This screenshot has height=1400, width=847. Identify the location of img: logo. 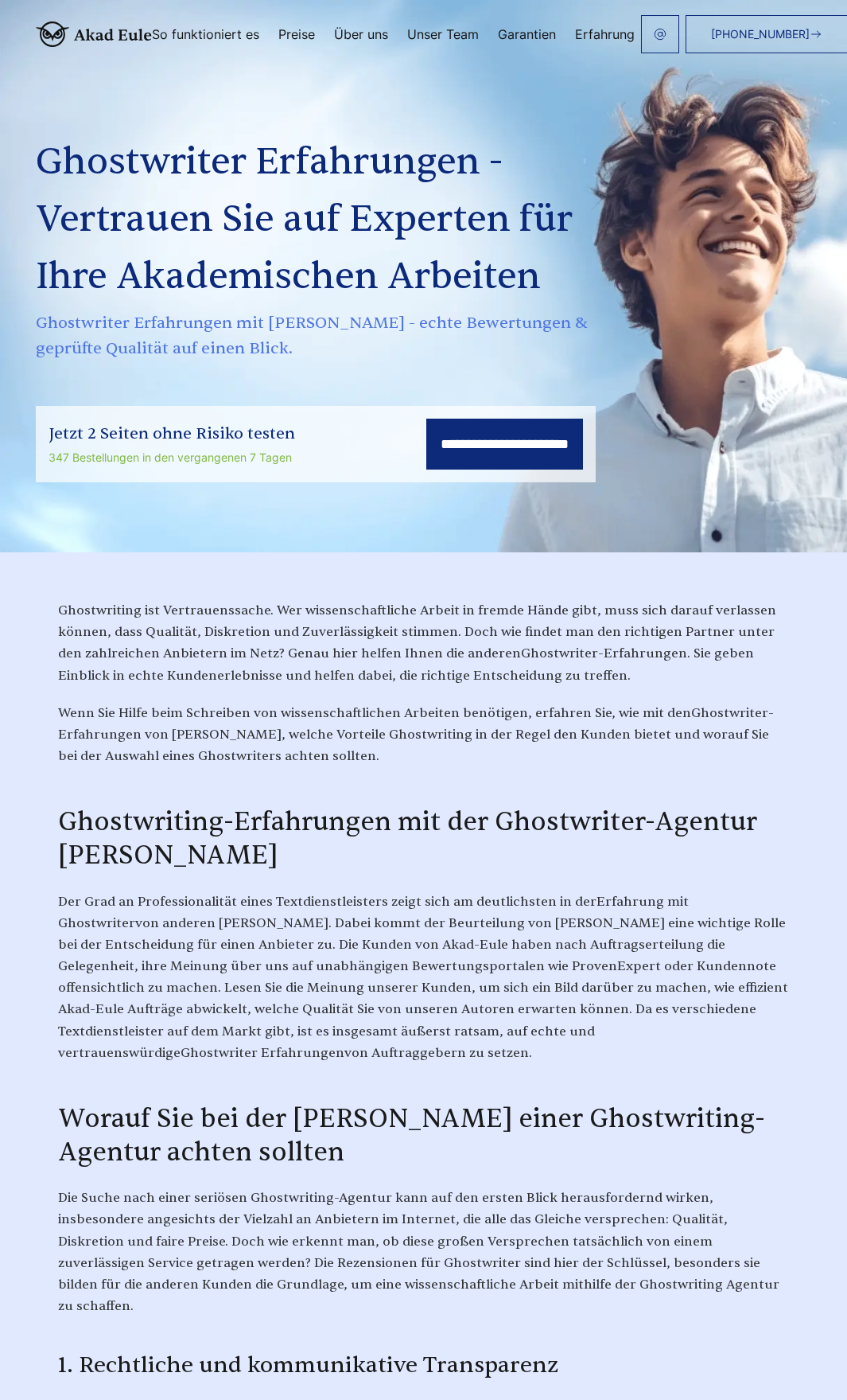
(94, 34).